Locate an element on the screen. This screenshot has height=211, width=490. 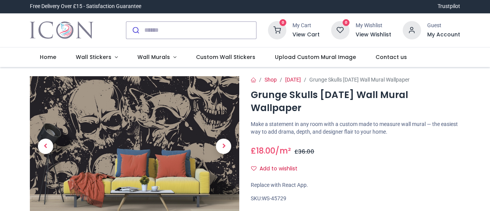
a: Wall Stickers is located at coordinates (97, 57).